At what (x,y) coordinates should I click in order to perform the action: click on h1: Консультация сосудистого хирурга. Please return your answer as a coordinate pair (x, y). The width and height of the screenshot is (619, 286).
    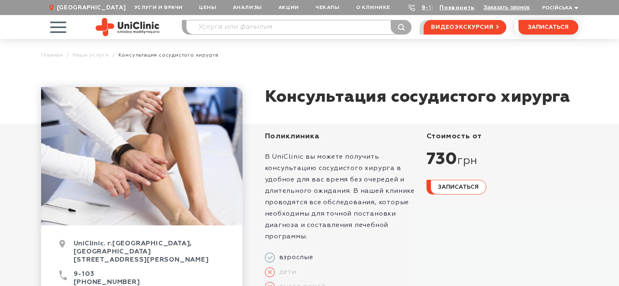
    Looking at the image, I should click on (418, 97).